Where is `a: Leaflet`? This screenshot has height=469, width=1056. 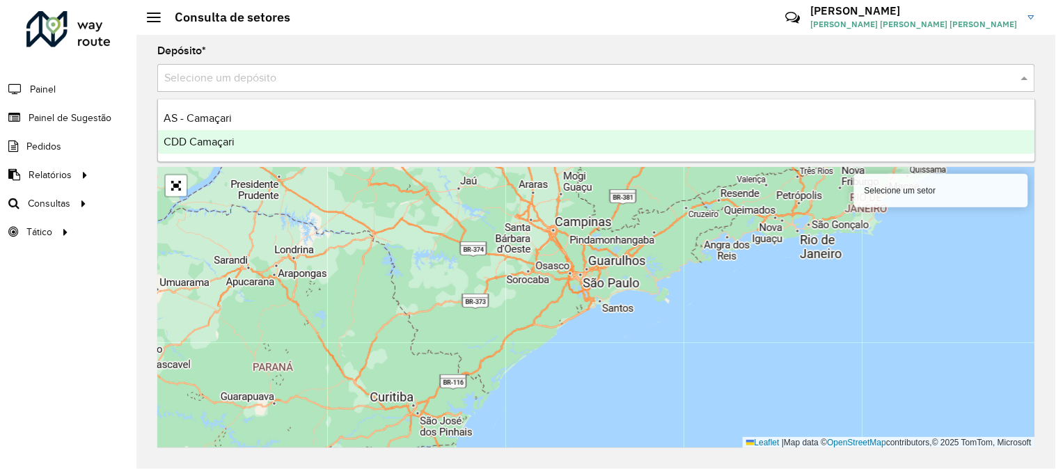
a: Leaflet is located at coordinates (763, 443).